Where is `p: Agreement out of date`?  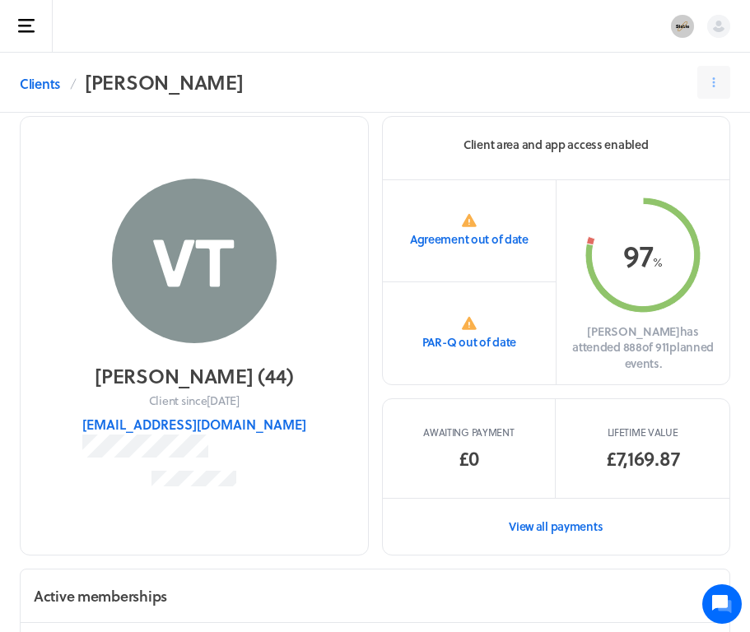 p: Agreement out of date is located at coordinates (469, 240).